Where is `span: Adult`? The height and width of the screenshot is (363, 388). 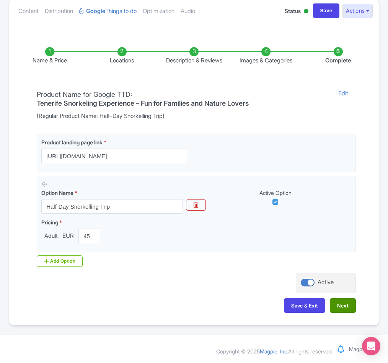 span: Adult is located at coordinates (51, 236).